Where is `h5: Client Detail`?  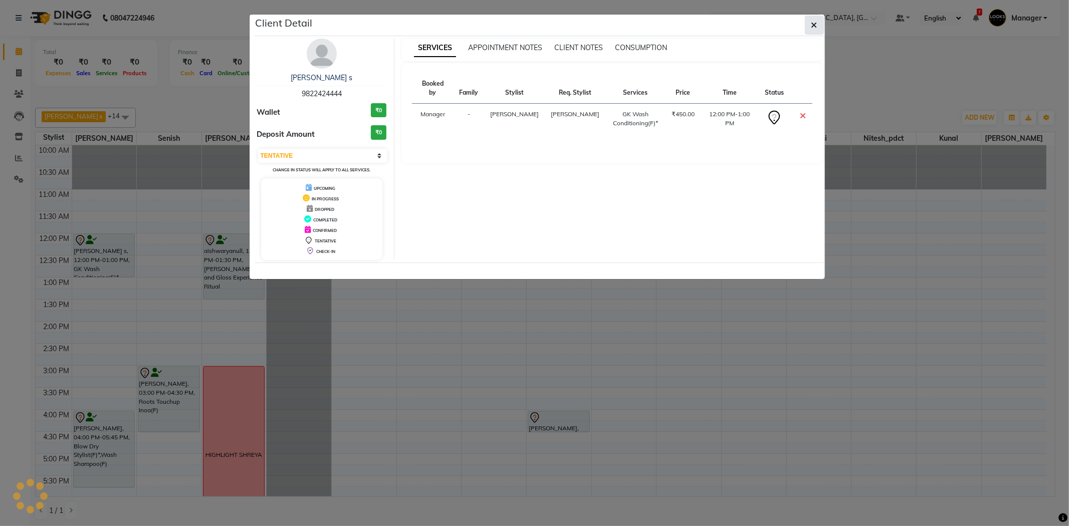
h5: Client Detail is located at coordinates (284, 23).